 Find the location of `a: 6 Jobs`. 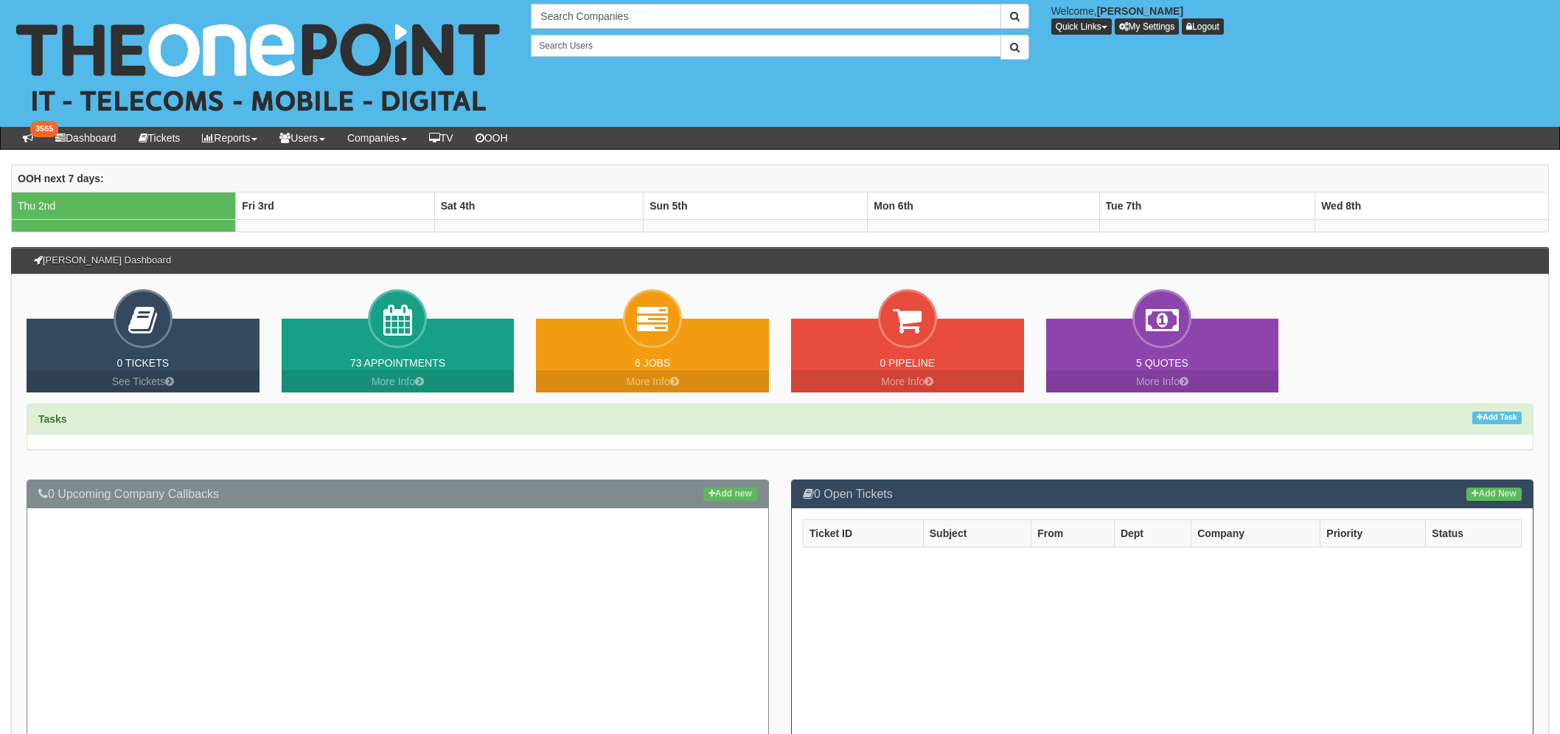

a: 6 Jobs is located at coordinates (653, 363).